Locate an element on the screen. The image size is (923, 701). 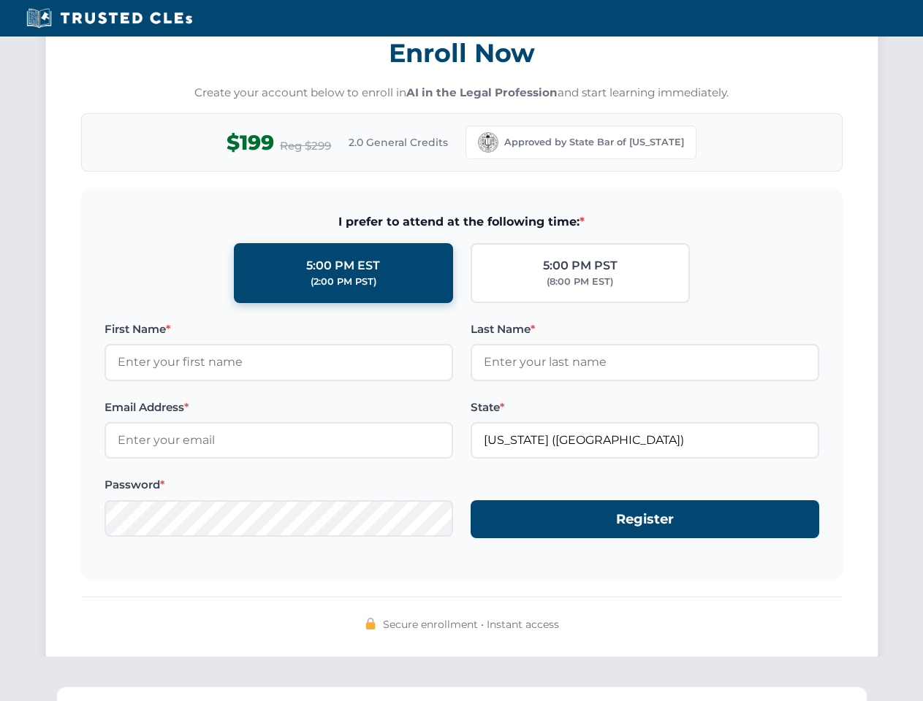
span: 2.0 General Credits is located at coordinates (398, 142).